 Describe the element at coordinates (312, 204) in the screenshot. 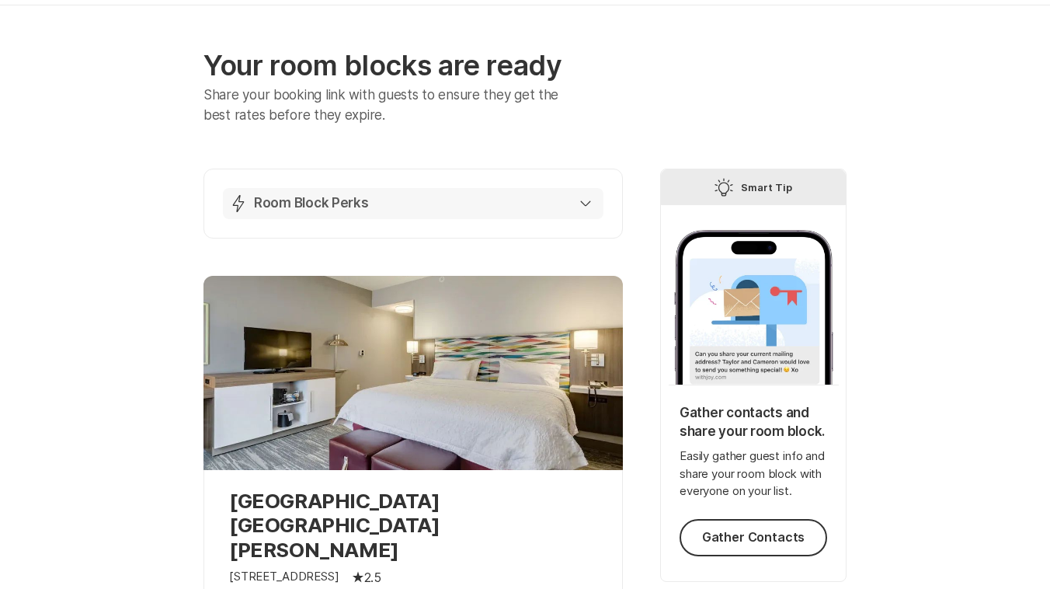

I see `p: Room Block Perks` at that location.